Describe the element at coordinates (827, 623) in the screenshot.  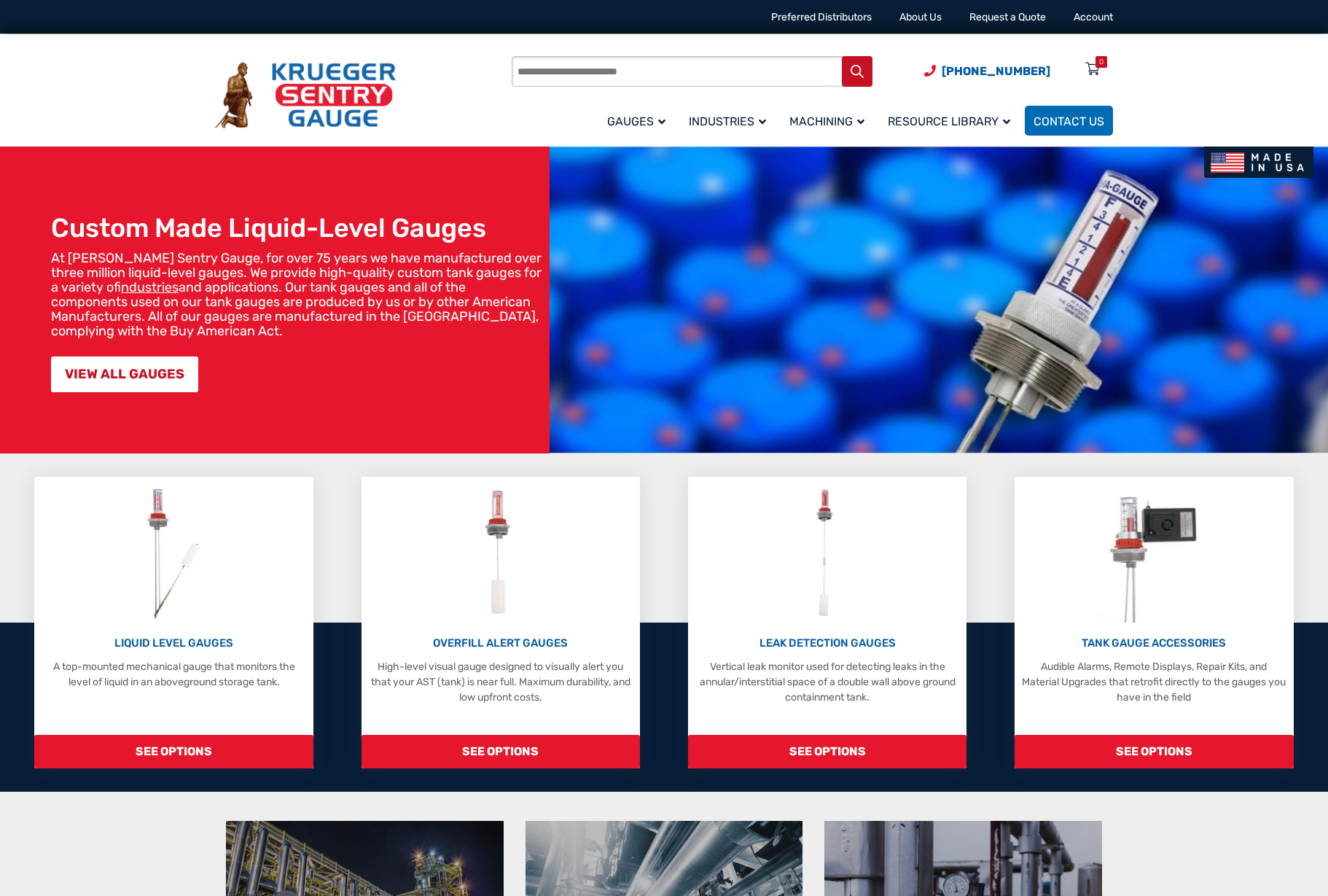
I see `a: Leak Detection Gauges LEAK DETECTION GAUGES Vertical leak monitor used for detecting leaks in the...` at that location.